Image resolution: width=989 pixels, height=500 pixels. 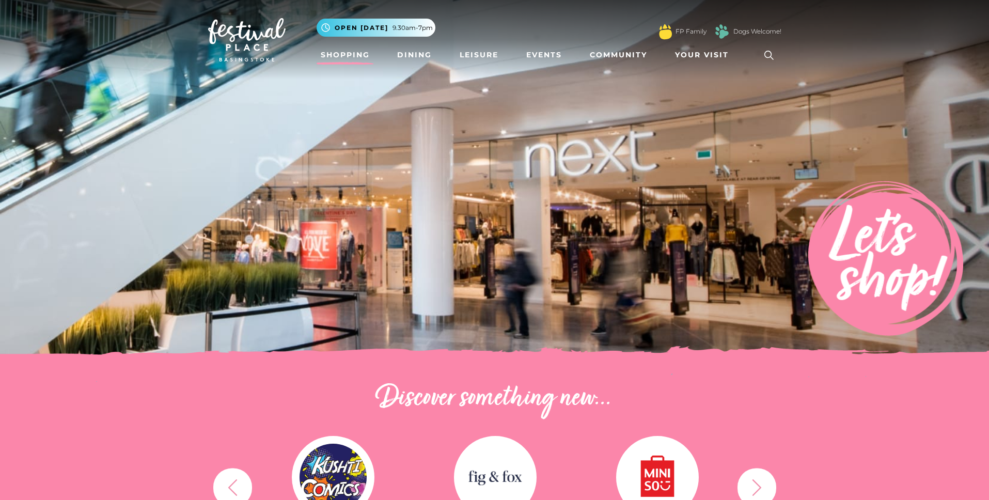 What do you see at coordinates (618, 55) in the screenshot?
I see `a: Community` at bounding box center [618, 55].